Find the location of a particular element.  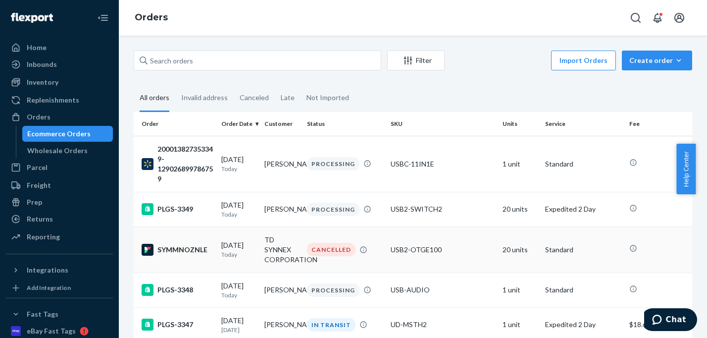

a: Replenishments is located at coordinates (59, 100).